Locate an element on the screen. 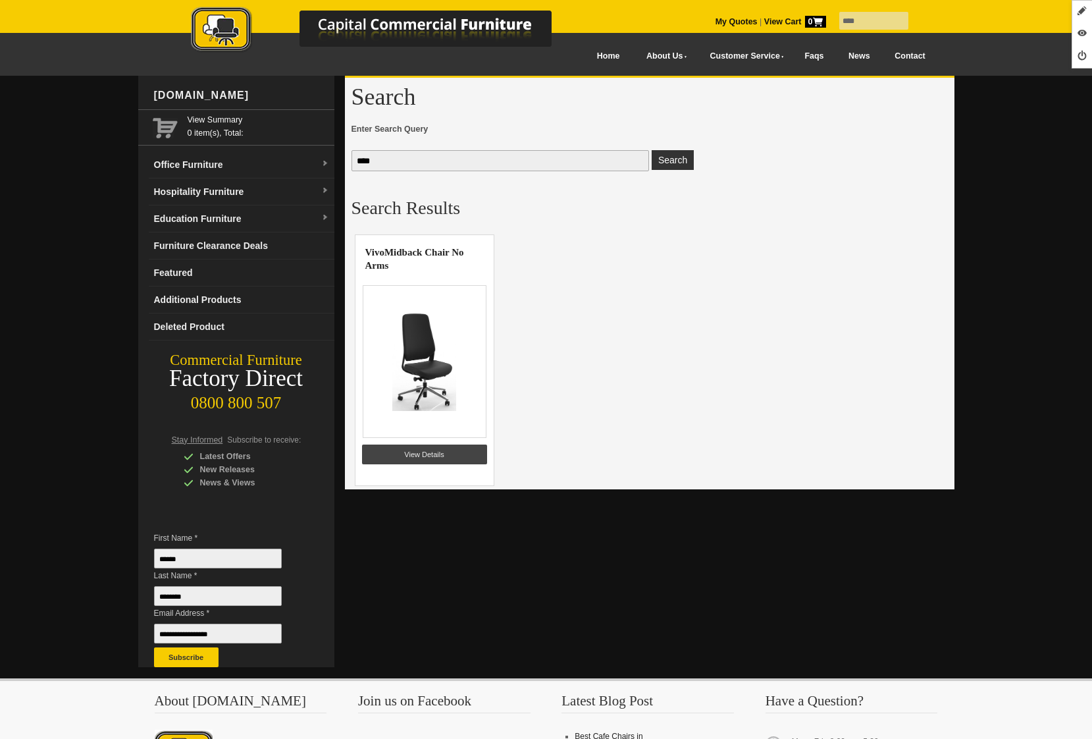  input: Email Address * is located at coordinates (218, 633).